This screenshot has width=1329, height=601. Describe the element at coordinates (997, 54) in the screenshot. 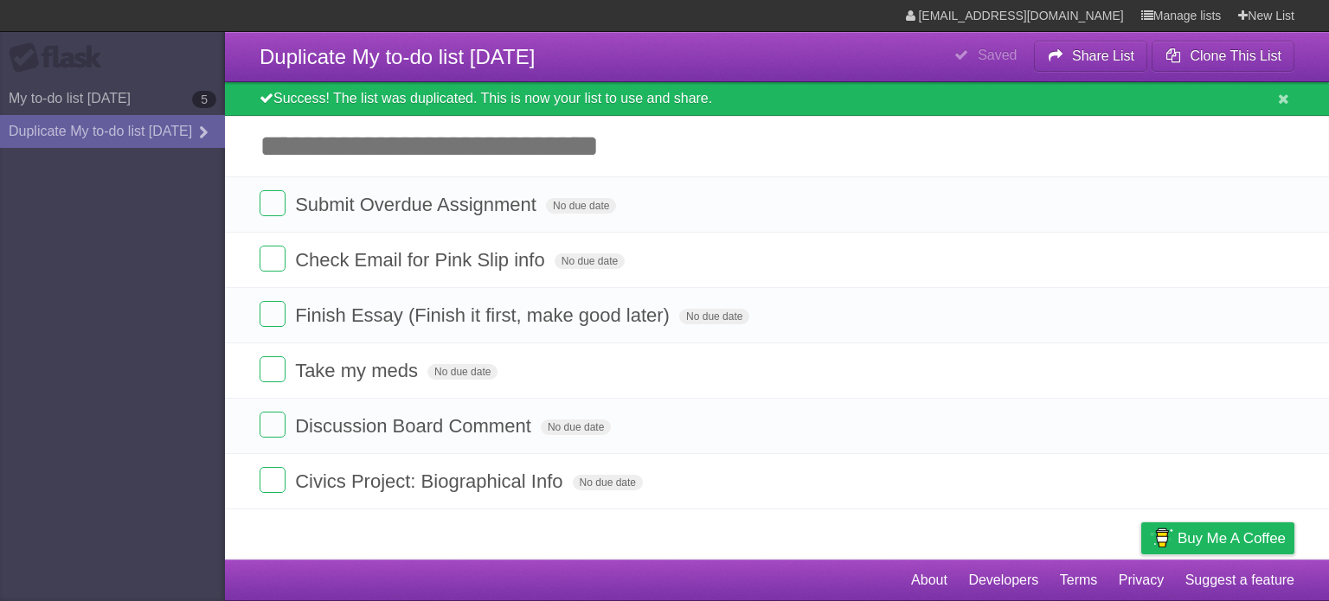

I see `b: Saved` at that location.